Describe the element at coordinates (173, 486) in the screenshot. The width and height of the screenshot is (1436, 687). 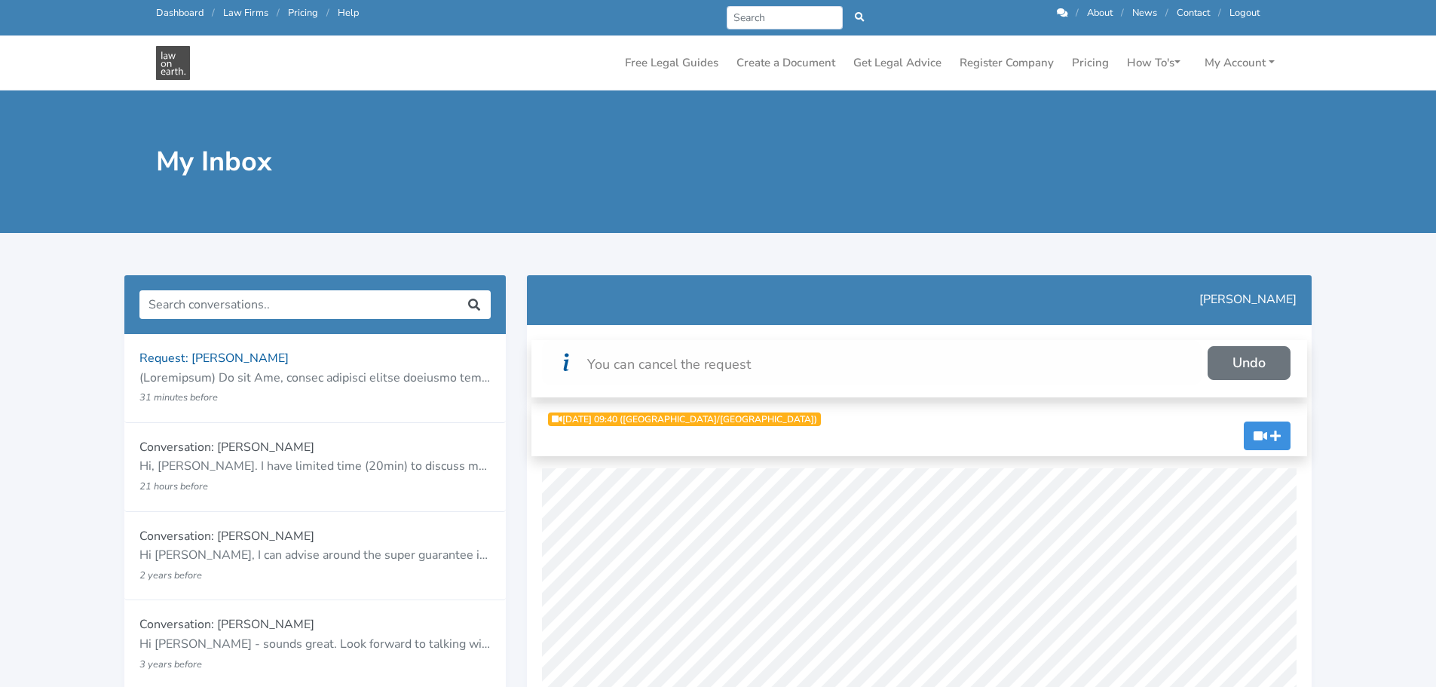
I see `small: 21 hours before` at that location.